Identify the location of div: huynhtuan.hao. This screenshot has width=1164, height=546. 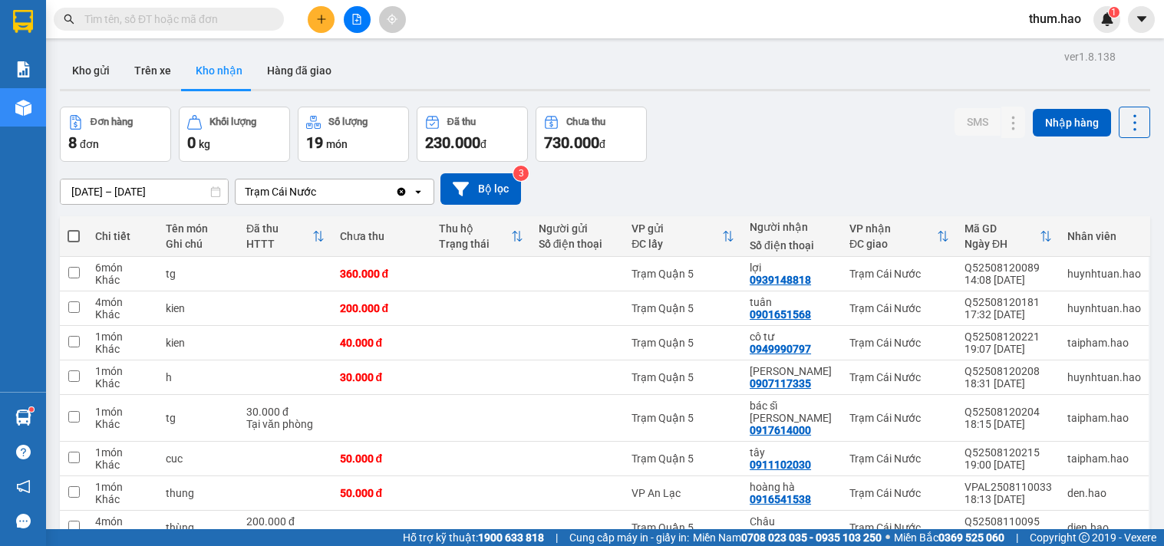
(1104, 274).